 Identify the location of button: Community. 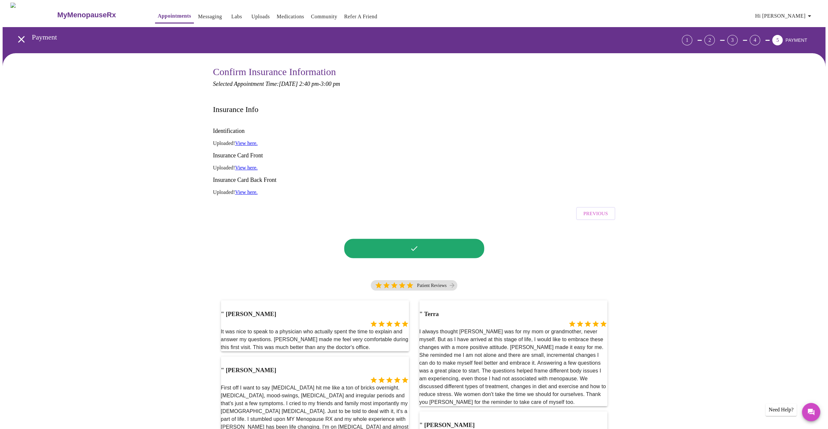
(324, 17).